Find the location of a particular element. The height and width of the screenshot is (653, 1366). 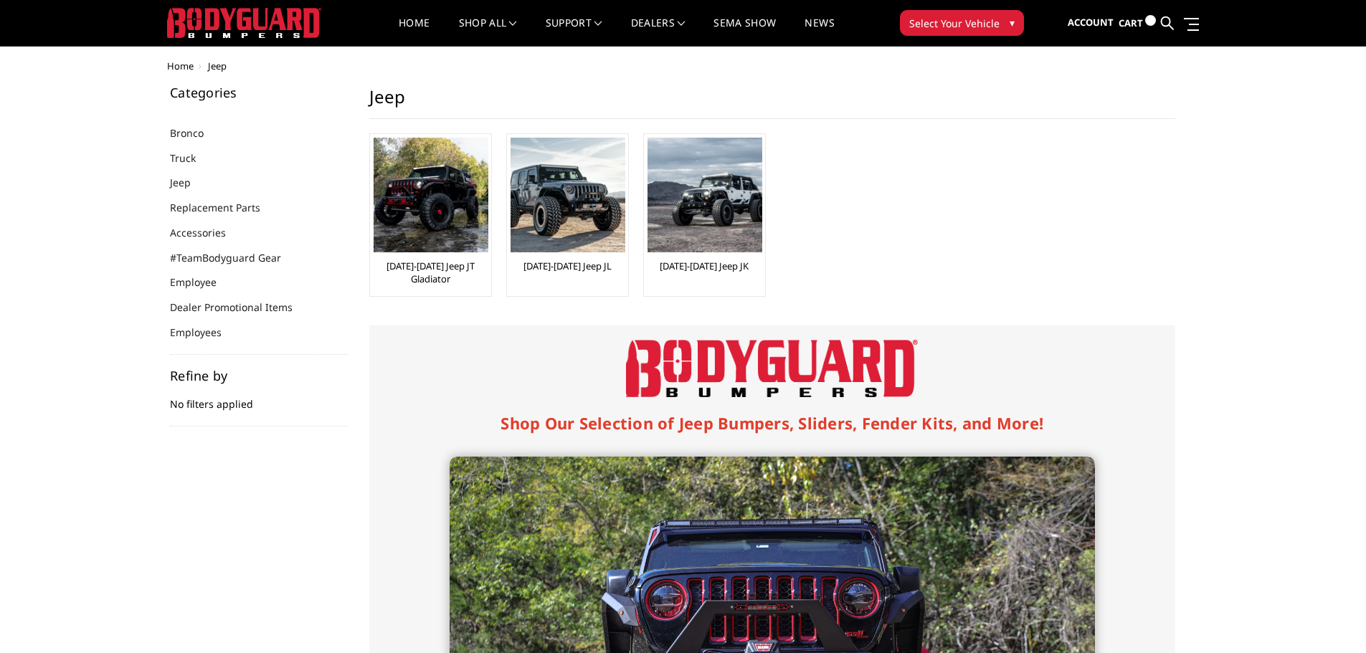

span: Cart is located at coordinates (1131, 23).